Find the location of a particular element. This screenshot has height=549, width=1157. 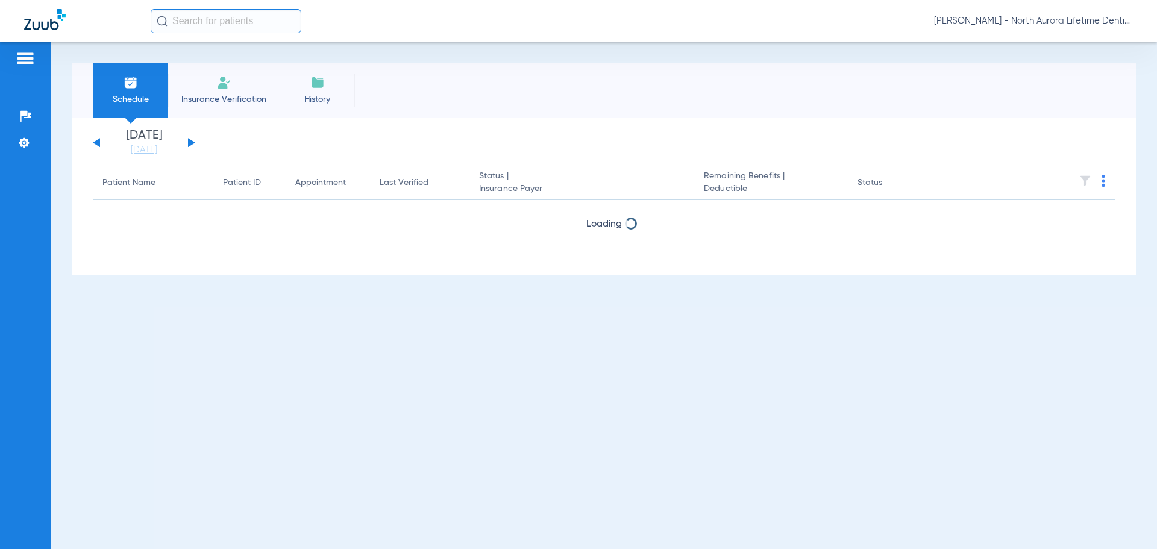

img: group-dot-blue.svg is located at coordinates (1104, 181).